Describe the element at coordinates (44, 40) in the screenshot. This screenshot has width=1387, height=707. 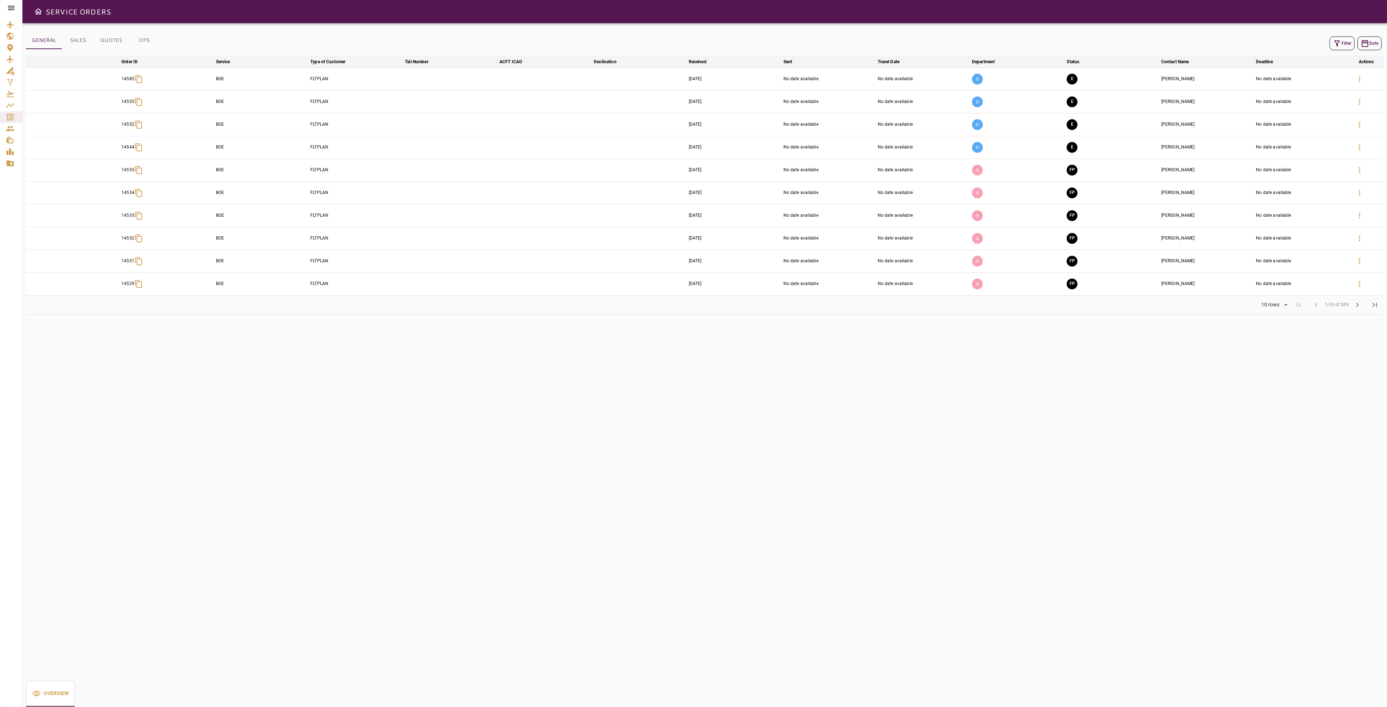
I see `button: GENERAL` at that location.